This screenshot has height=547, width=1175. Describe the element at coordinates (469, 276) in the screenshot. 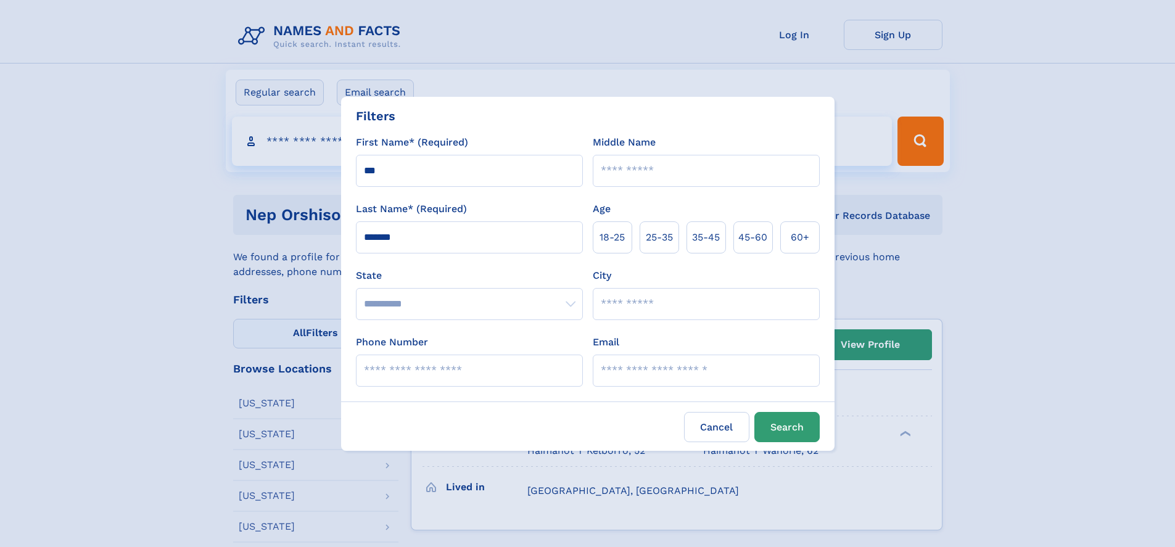

I see `label: State` at that location.